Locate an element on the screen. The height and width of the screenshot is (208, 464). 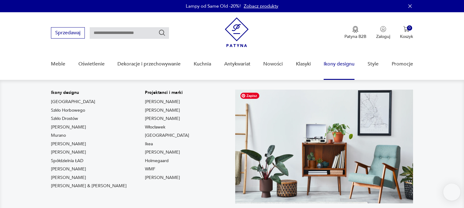
img: Ikonka użytkownika is located at coordinates (383, 29).